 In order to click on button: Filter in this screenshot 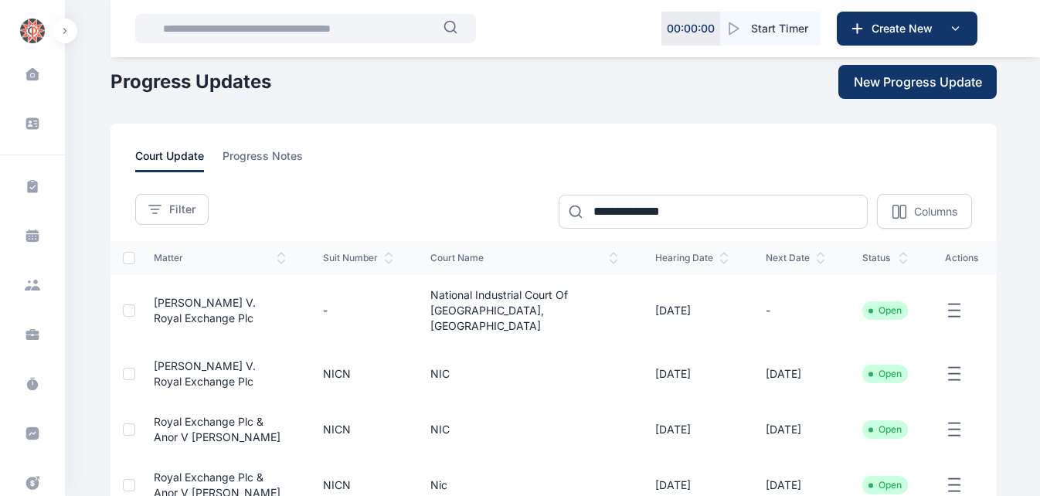, I will do `click(172, 209)`.